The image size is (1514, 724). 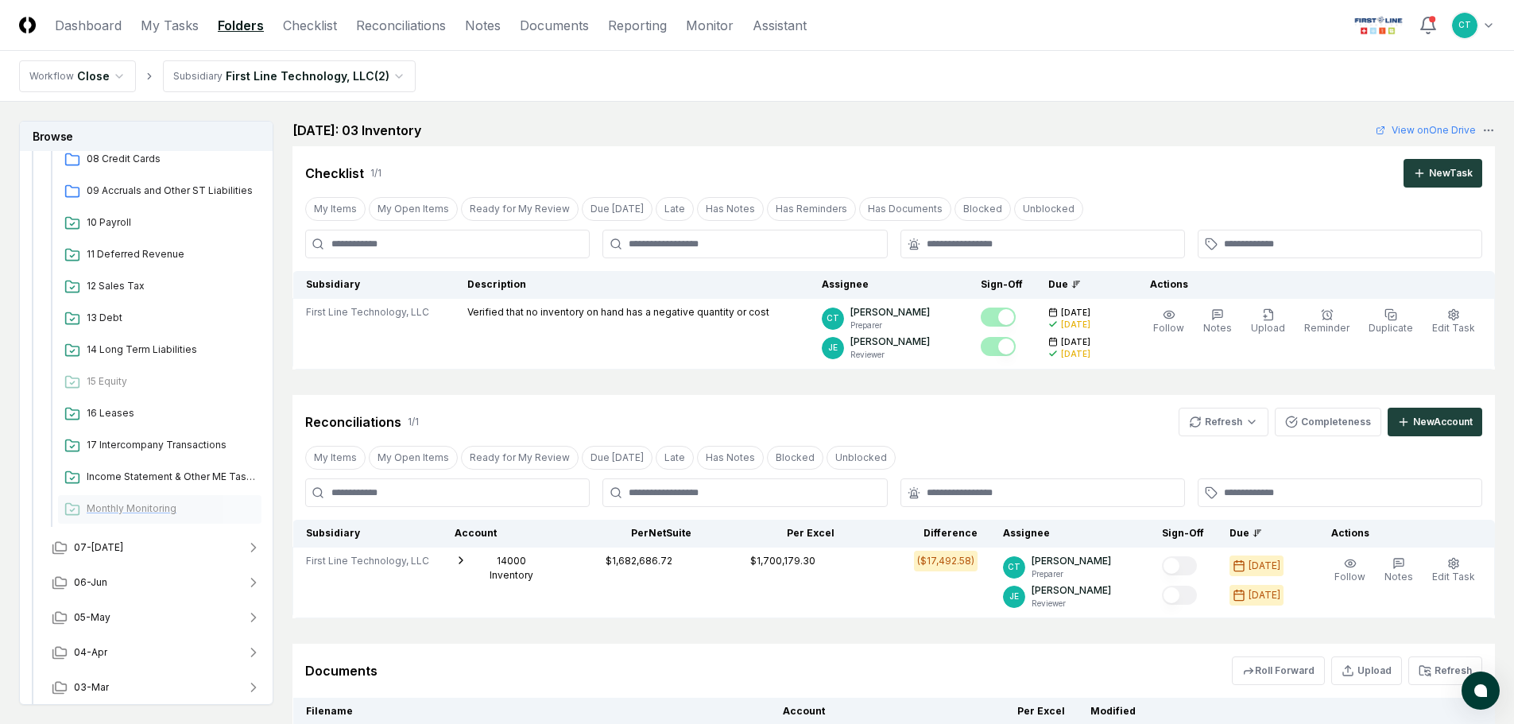 What do you see at coordinates (171, 223) in the screenshot?
I see `span: 10 Payroll` at bounding box center [171, 223].